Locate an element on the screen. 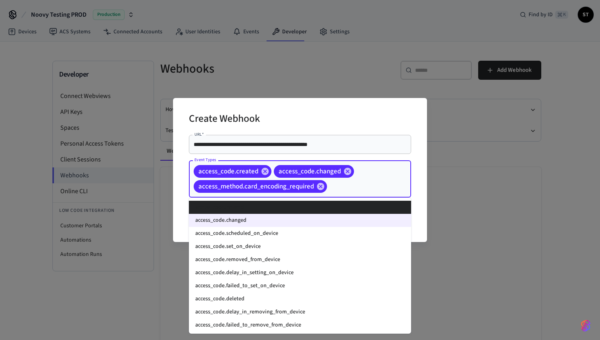 The image size is (600, 340). div: access_method.card_encoding_required is located at coordinates (260, 187).